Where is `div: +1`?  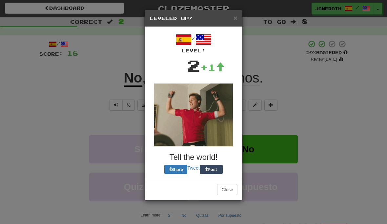
div: +1 is located at coordinates (213, 68).